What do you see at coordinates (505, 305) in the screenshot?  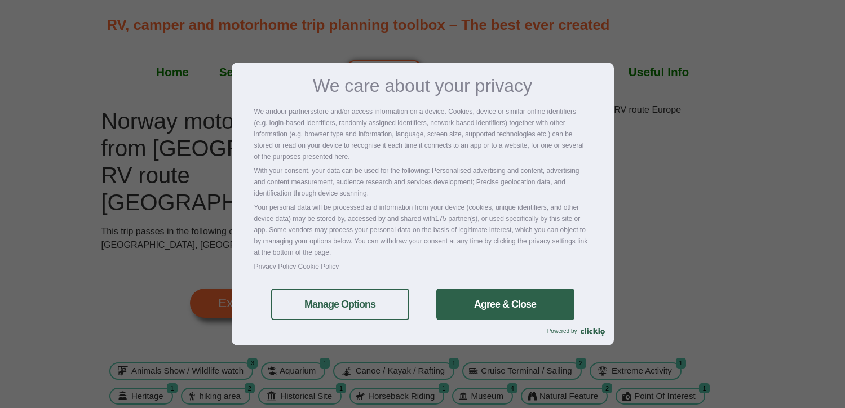 I see `a: Agree & Close` at bounding box center [505, 305].